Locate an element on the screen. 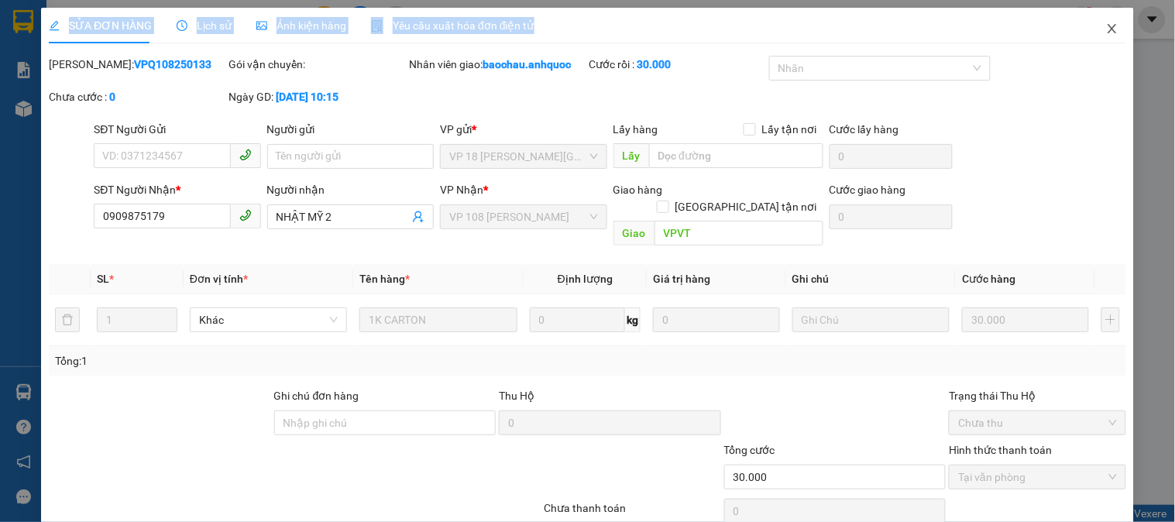  span: Giá trị hàng is located at coordinates (681, 279).